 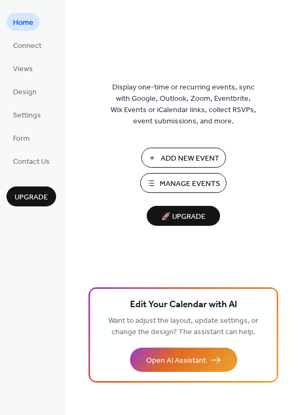 What do you see at coordinates (183, 157) in the screenshot?
I see `button: Add New Event` at bounding box center [183, 157].